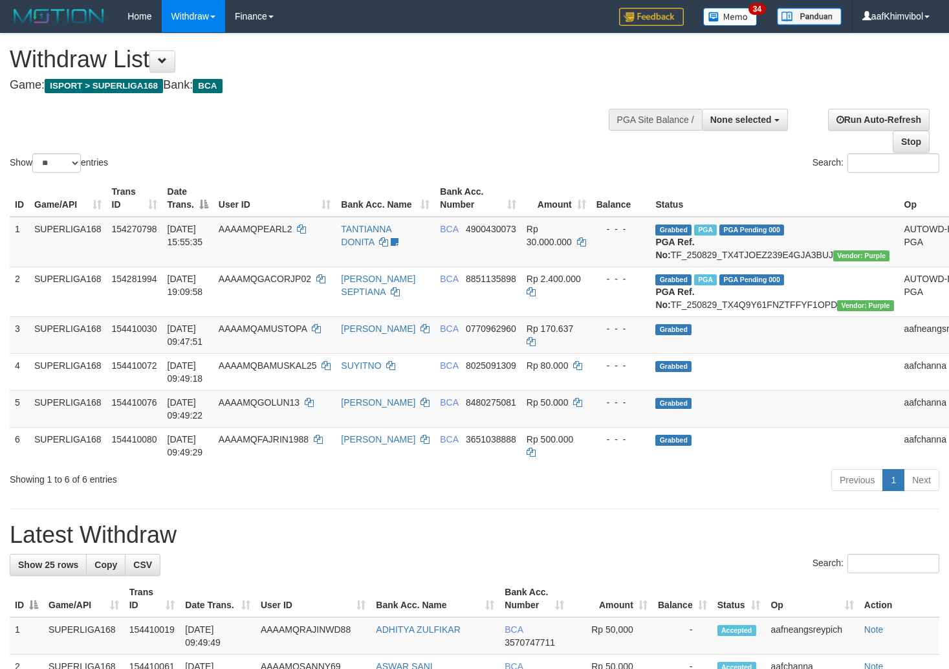 The width and height of the screenshot is (949, 669). Describe the element at coordinates (549, 235) in the screenshot. I see `span: Rp 30.000.000` at that location.